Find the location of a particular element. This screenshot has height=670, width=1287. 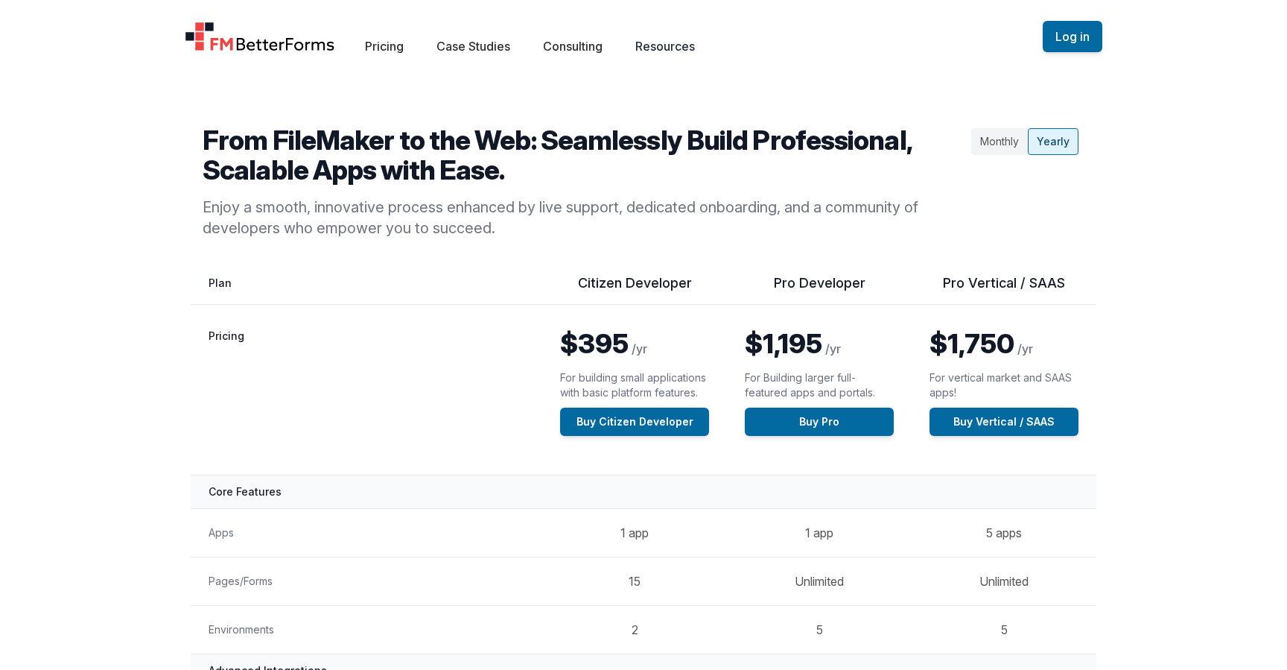

th: Pricing is located at coordinates (366, 390).